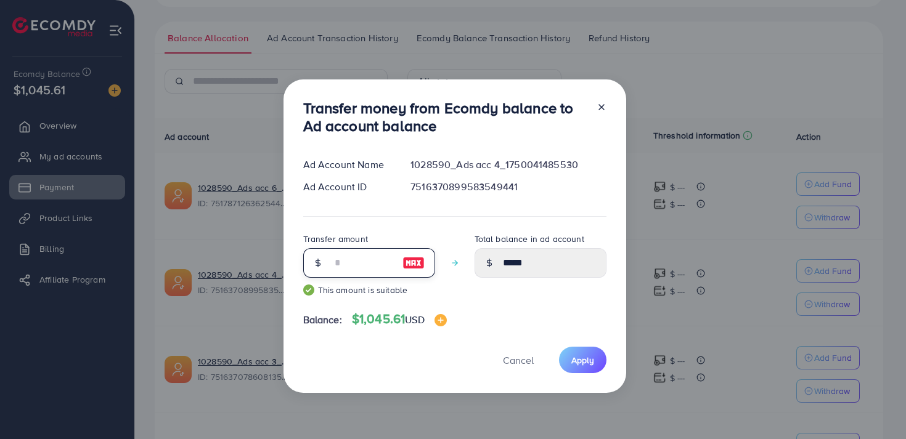 Image resolution: width=906 pixels, height=439 pixels. Describe the element at coordinates (529, 239) in the screenshot. I see `label: Total balance in ad account` at that location.